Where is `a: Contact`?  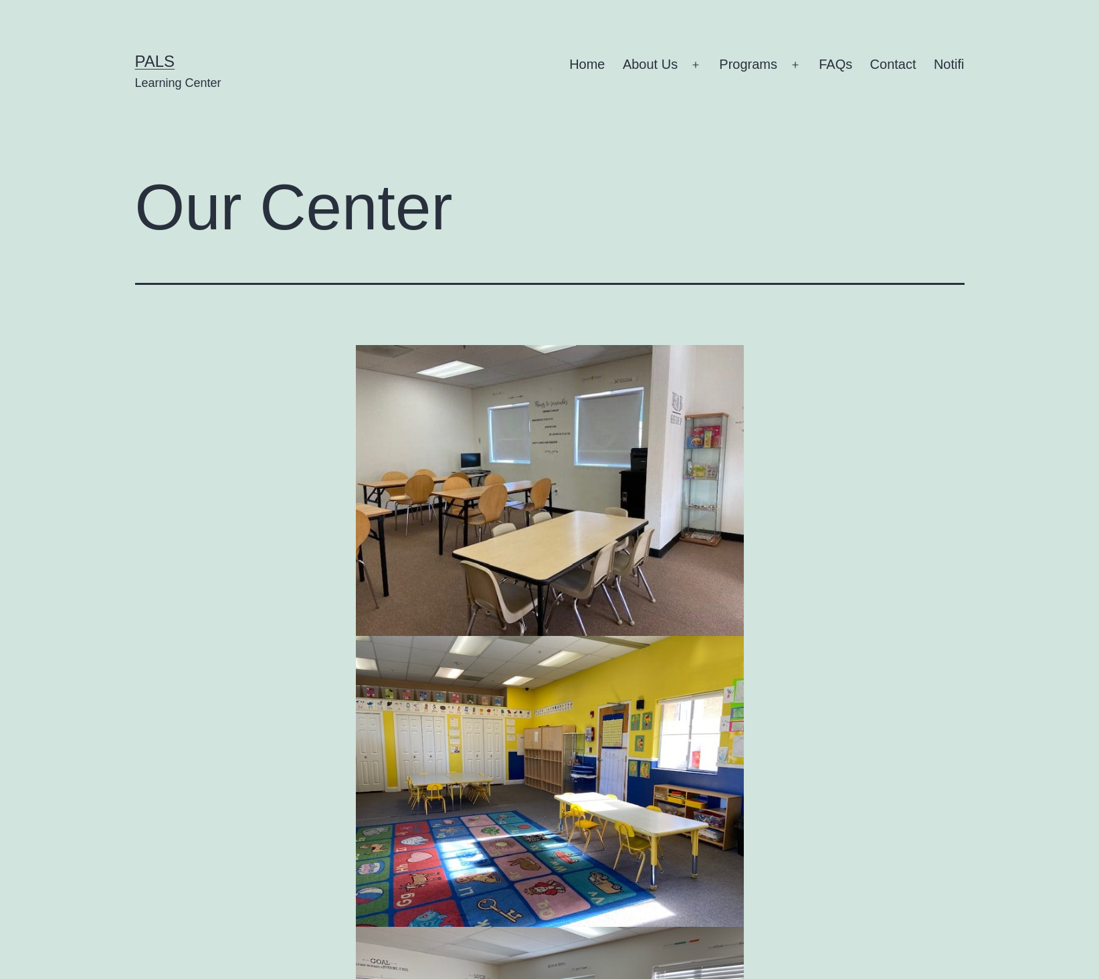
a: Contact is located at coordinates (893, 65).